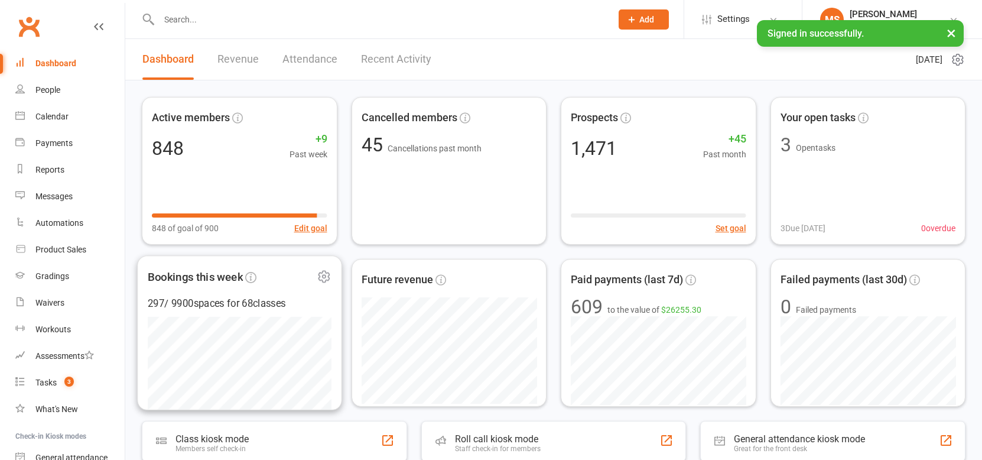  I want to click on a: Assessments, so click(70, 356).